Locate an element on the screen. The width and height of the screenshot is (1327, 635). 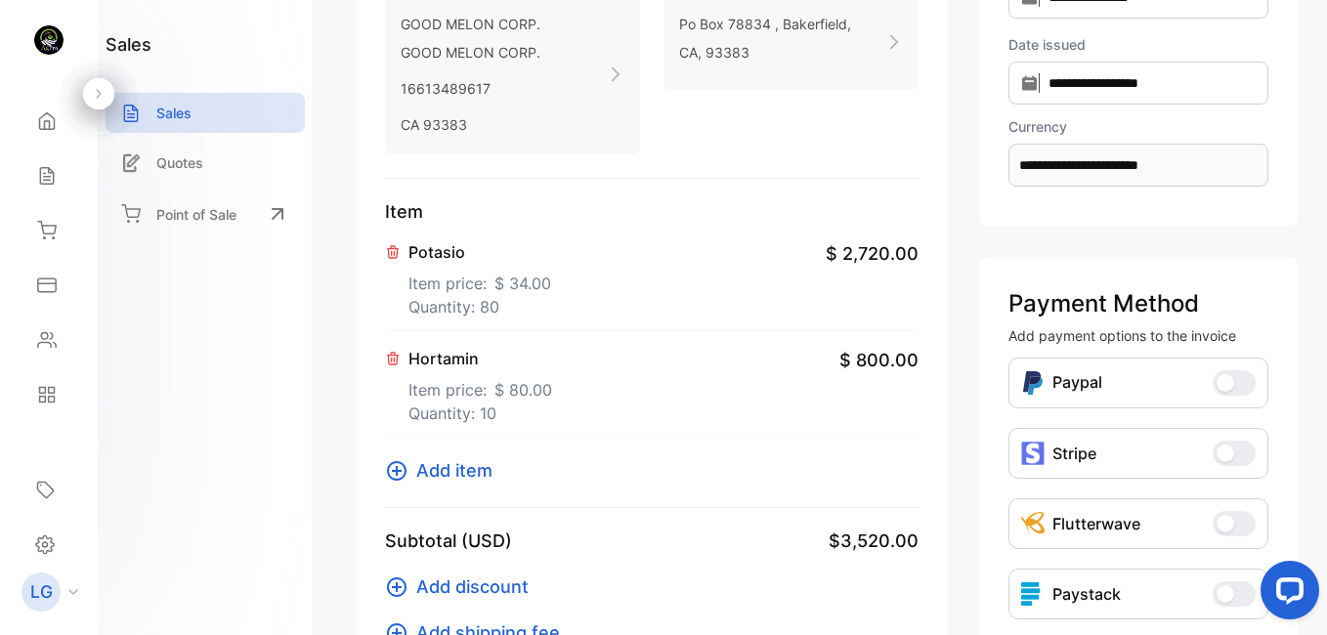
p: Paystack is located at coordinates (1087, 594).